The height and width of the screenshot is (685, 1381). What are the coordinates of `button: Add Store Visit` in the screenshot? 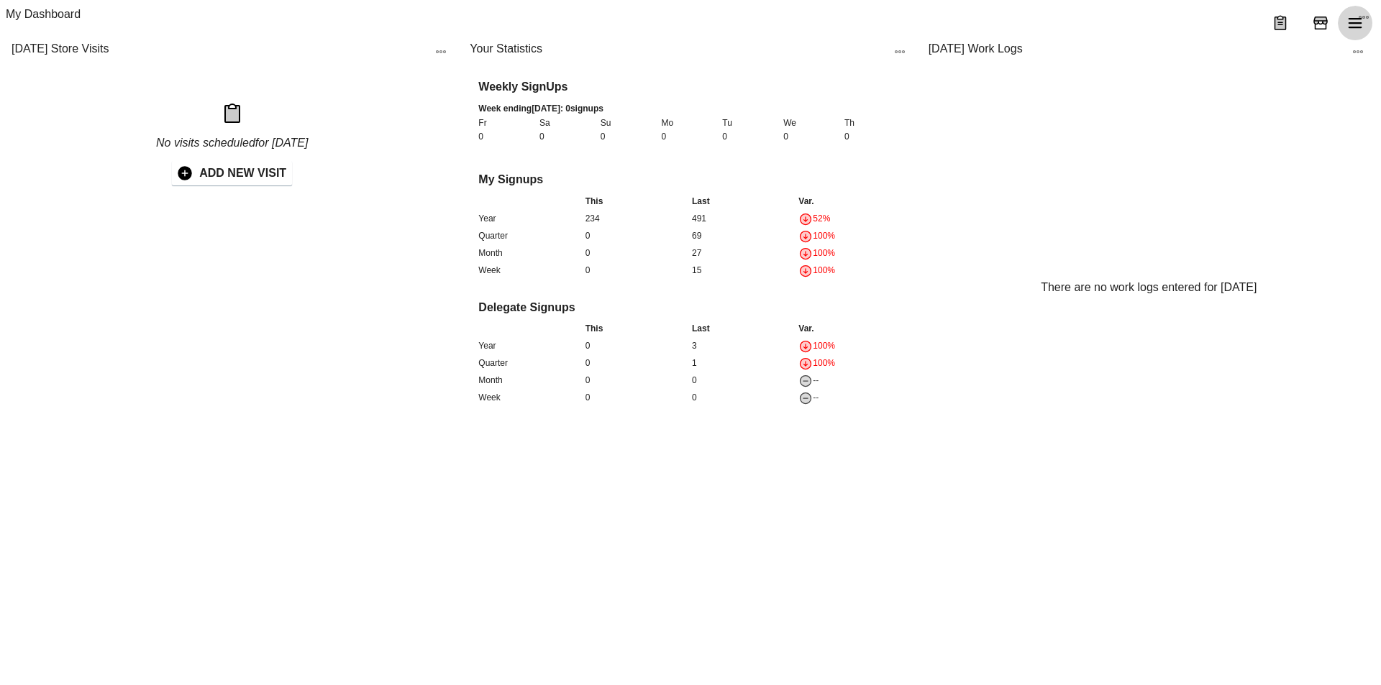 It's located at (1320, 23).